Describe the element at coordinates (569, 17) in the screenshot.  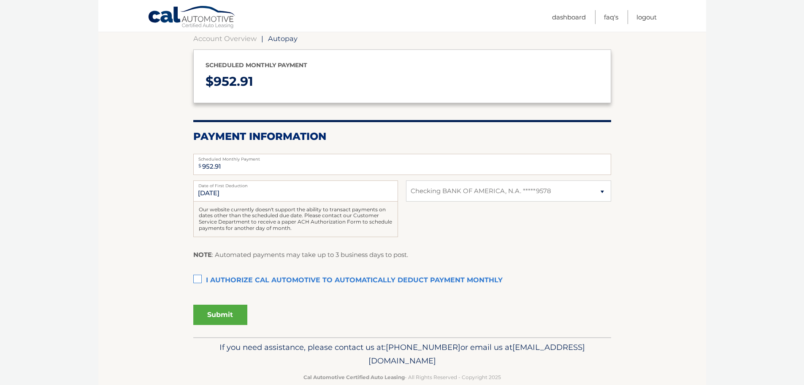
I see `a: Dashboard` at that location.